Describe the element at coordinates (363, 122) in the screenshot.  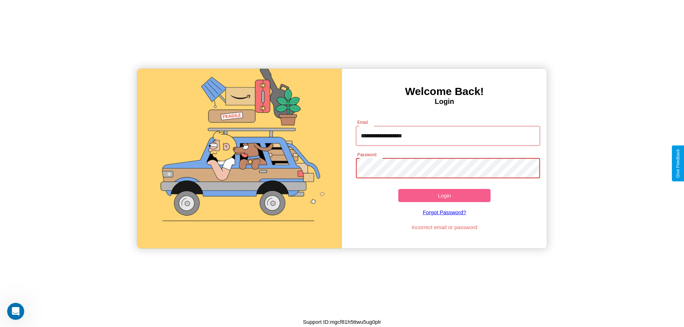
I see `label: Email` at that location.